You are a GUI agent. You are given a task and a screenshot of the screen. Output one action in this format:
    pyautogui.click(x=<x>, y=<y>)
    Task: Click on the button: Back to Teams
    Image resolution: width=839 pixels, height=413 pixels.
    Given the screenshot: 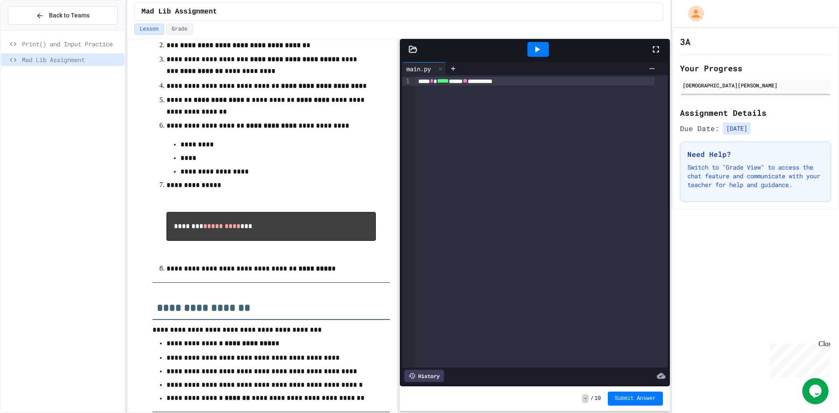 What is the action you would take?
    pyautogui.click(x=63, y=15)
    